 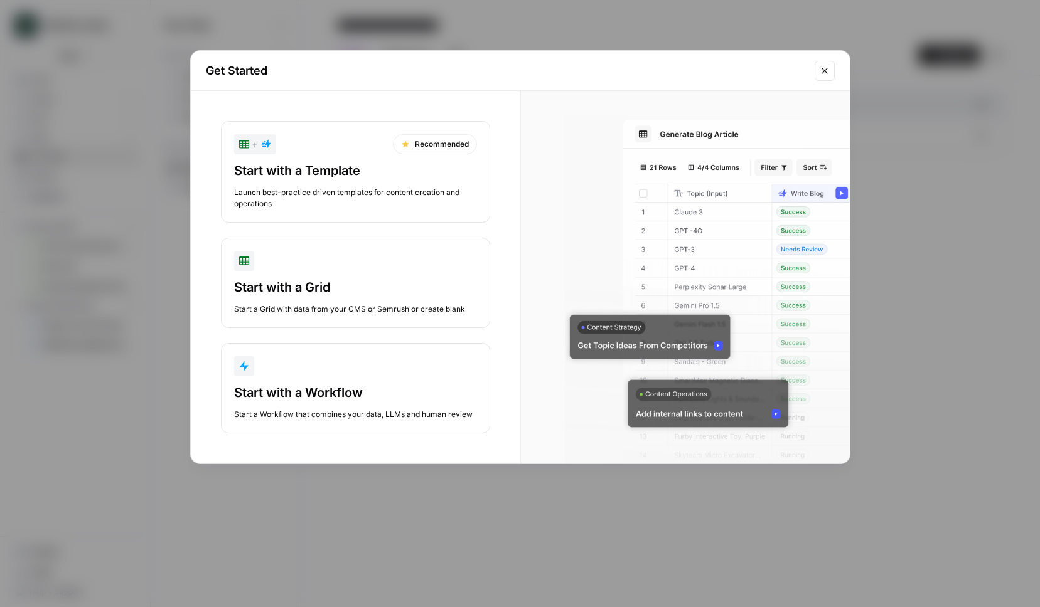 I want to click on div: Start a Grid with data from your CMS or Semrush or create blank, so click(x=355, y=309).